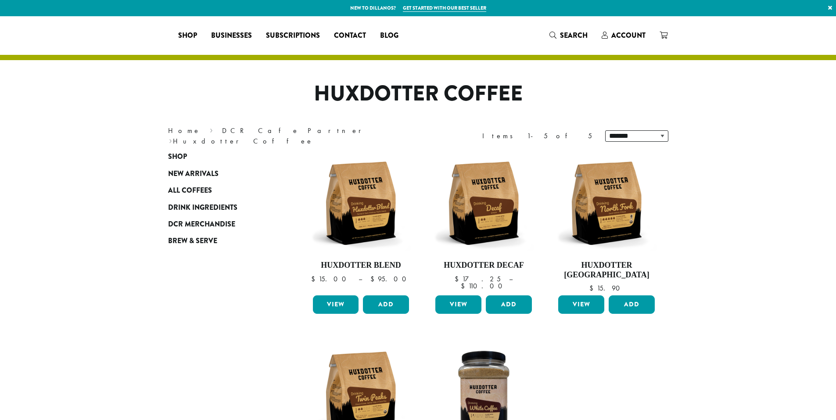  What do you see at coordinates (361, 203) in the screenshot?
I see `img: Huxdotter-Coffee-Huxdotter-Blend-12oz-Web.jpg` at bounding box center [361, 203].